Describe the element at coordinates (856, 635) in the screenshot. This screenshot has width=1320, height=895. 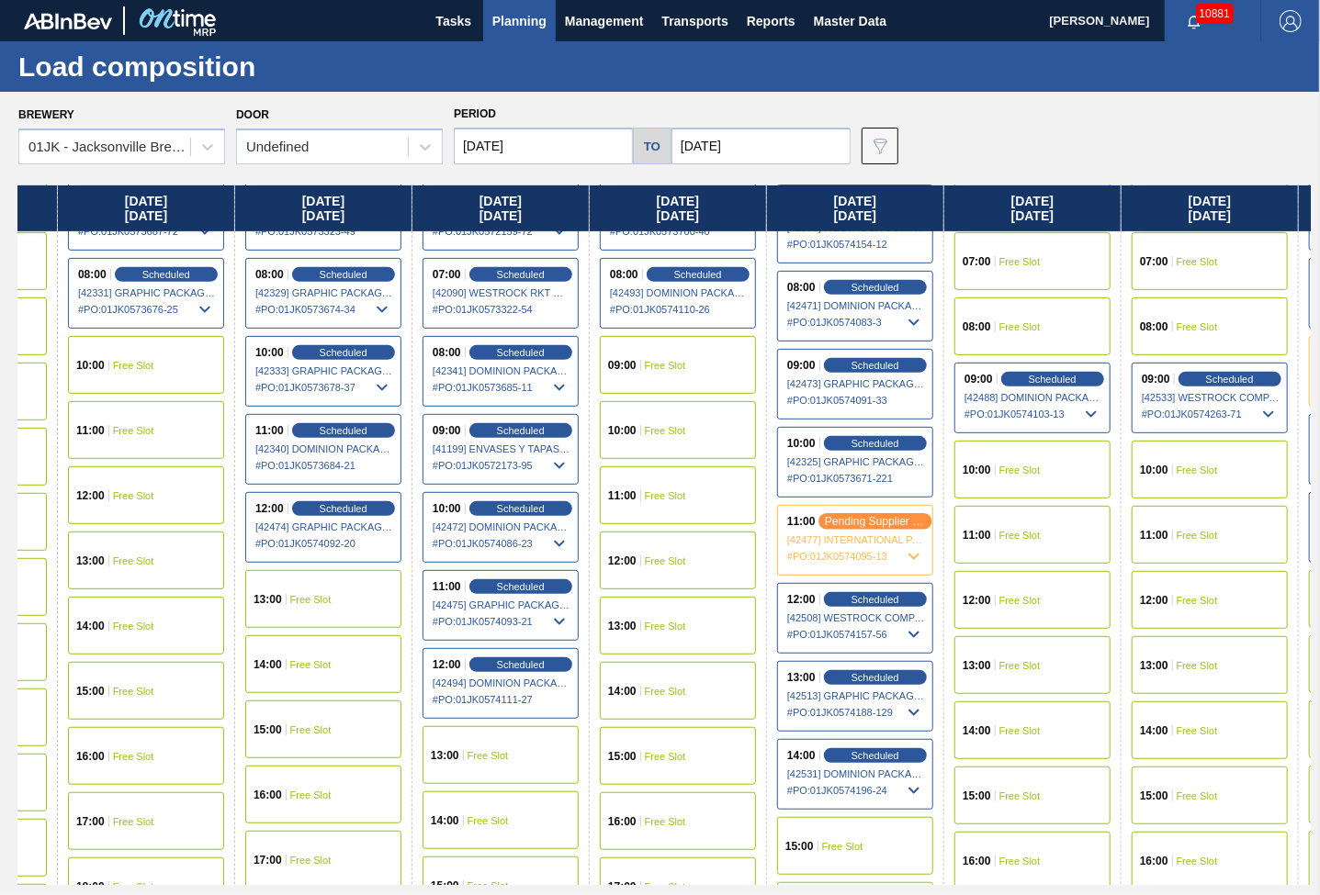
I see `span: # PO : 01JK0574157-56` at that location.